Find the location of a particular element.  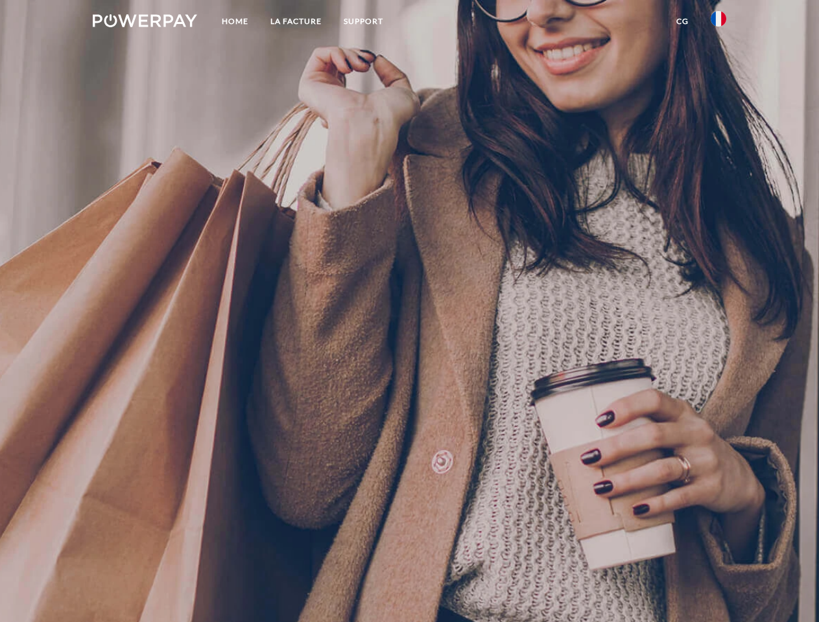

img: fr is located at coordinates (718, 19).